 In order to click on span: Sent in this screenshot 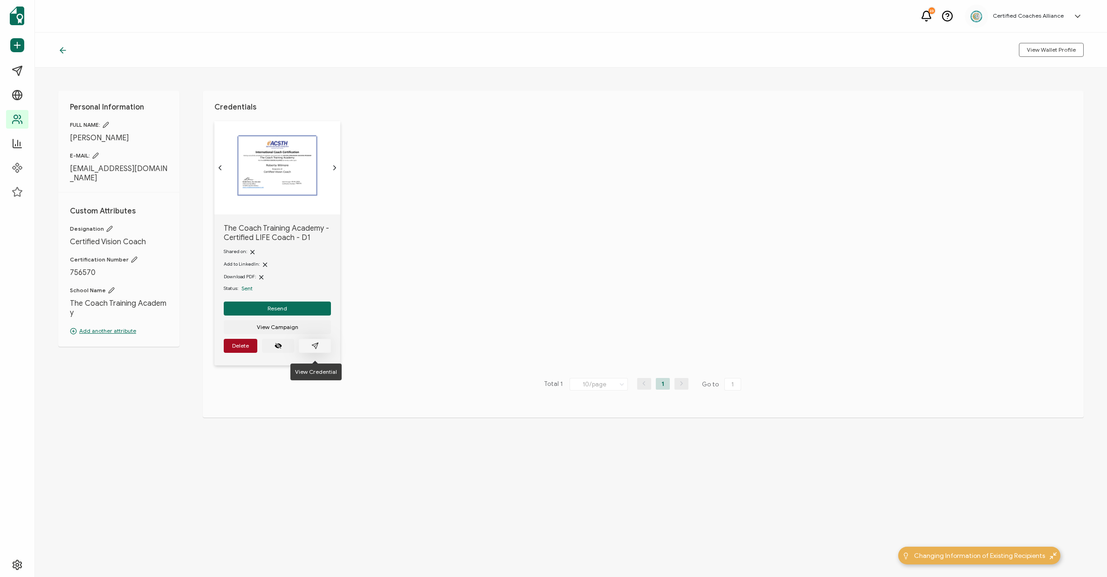, I will do `click(247, 288)`.